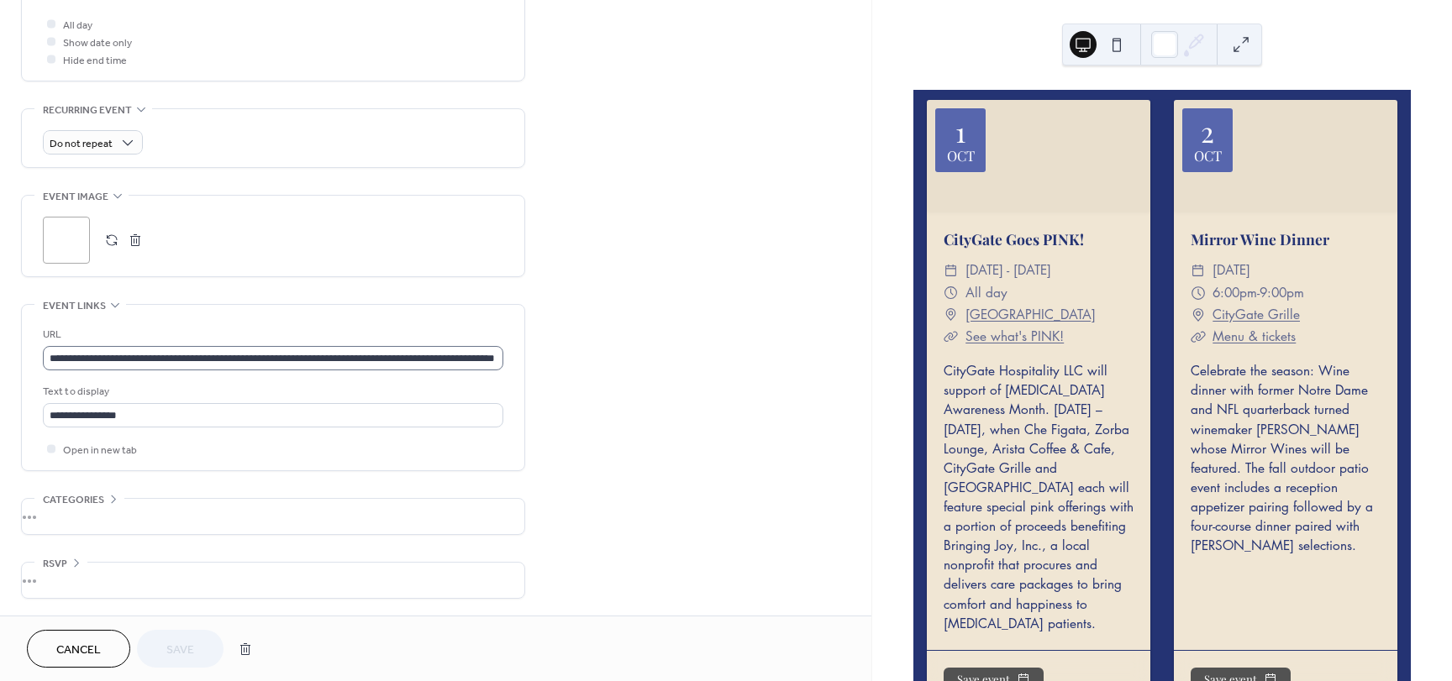  What do you see at coordinates (1208, 131) in the screenshot?
I see `div: 2` at bounding box center [1208, 131].